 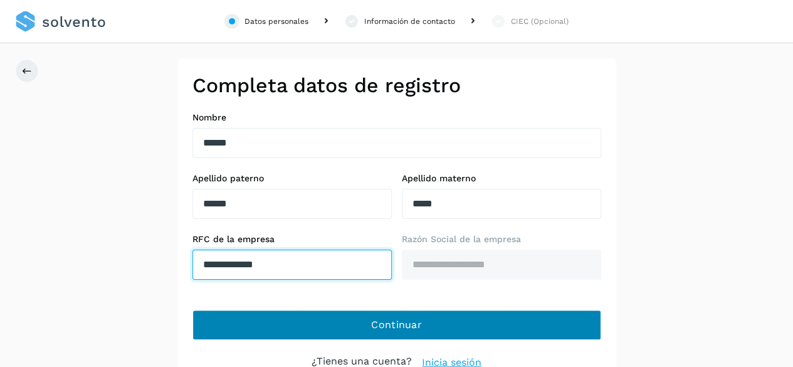 What do you see at coordinates (292, 178) in the screenshot?
I see `label: Apellido paterno` at bounding box center [292, 178].